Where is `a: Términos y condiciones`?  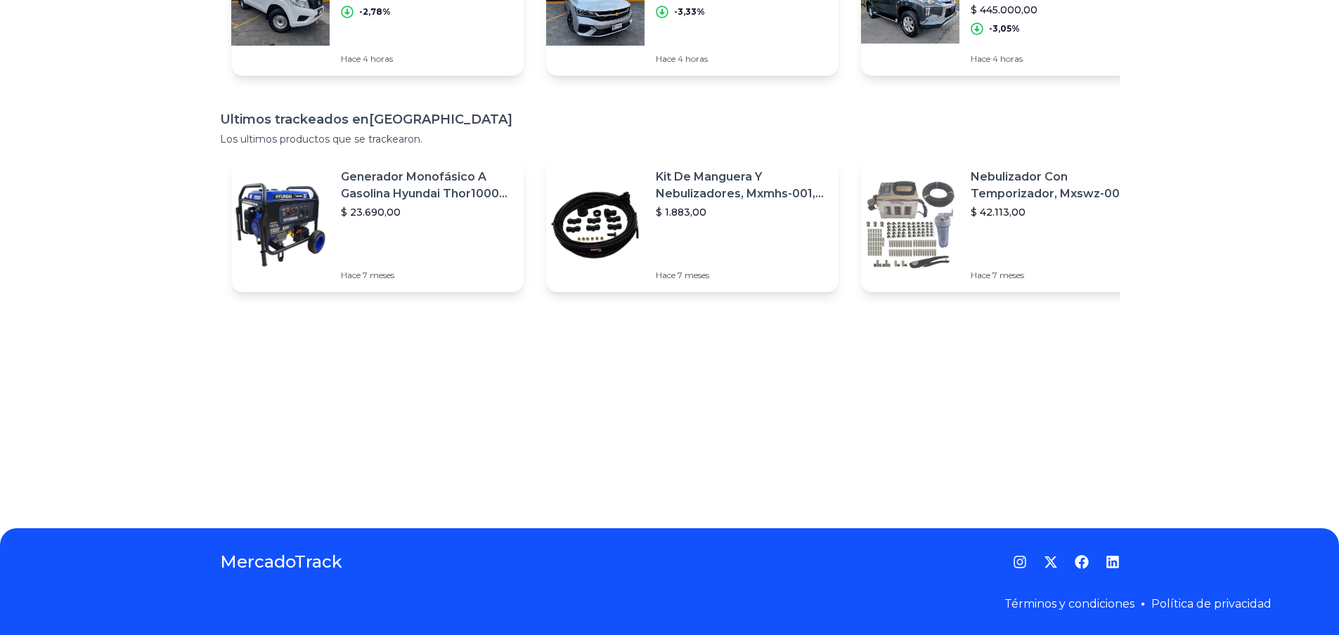
a: Términos y condiciones is located at coordinates (1069, 604).